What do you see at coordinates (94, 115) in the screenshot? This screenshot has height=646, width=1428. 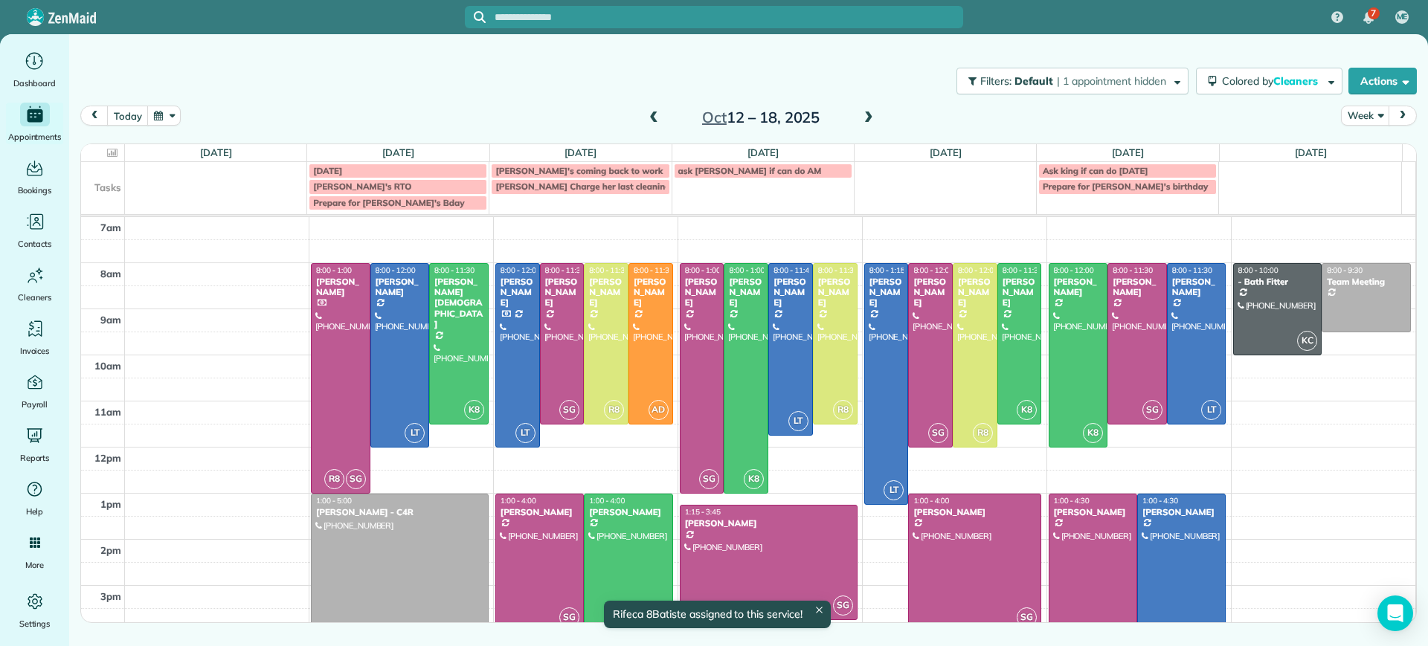 I see `button: prev` at bounding box center [94, 115].